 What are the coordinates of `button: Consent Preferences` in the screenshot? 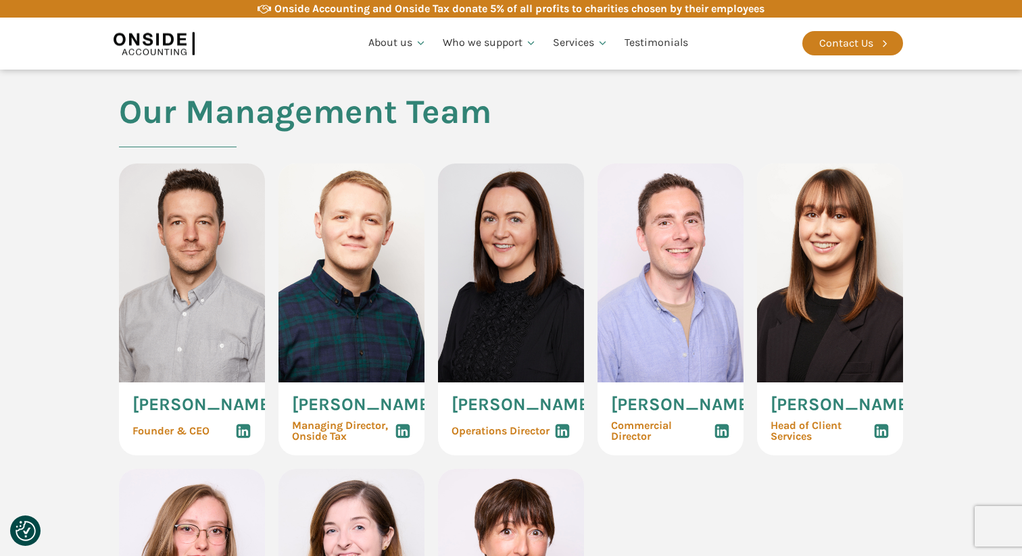 It's located at (26, 531).